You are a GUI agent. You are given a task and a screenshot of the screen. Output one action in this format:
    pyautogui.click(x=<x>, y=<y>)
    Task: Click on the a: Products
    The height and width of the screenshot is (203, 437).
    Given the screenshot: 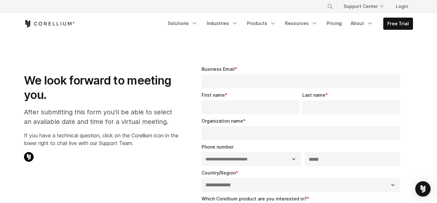 What is the action you would take?
    pyautogui.click(x=261, y=23)
    